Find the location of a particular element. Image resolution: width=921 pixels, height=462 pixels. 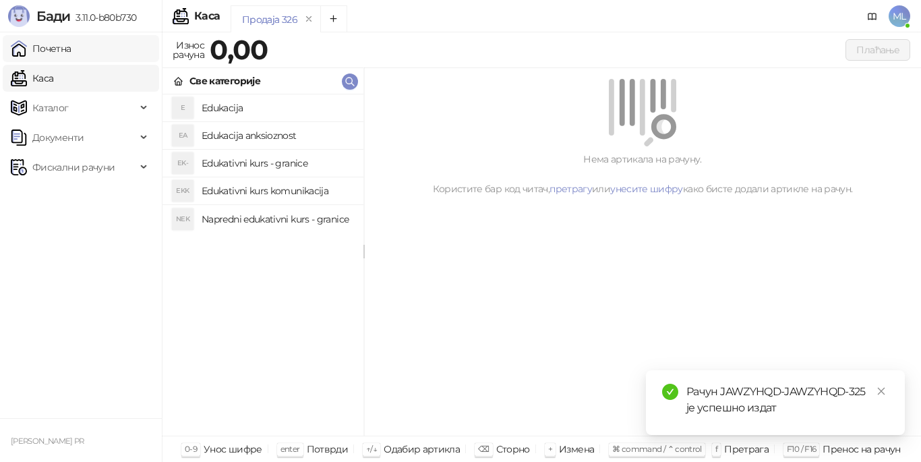

button: remove is located at coordinates (309, 19).